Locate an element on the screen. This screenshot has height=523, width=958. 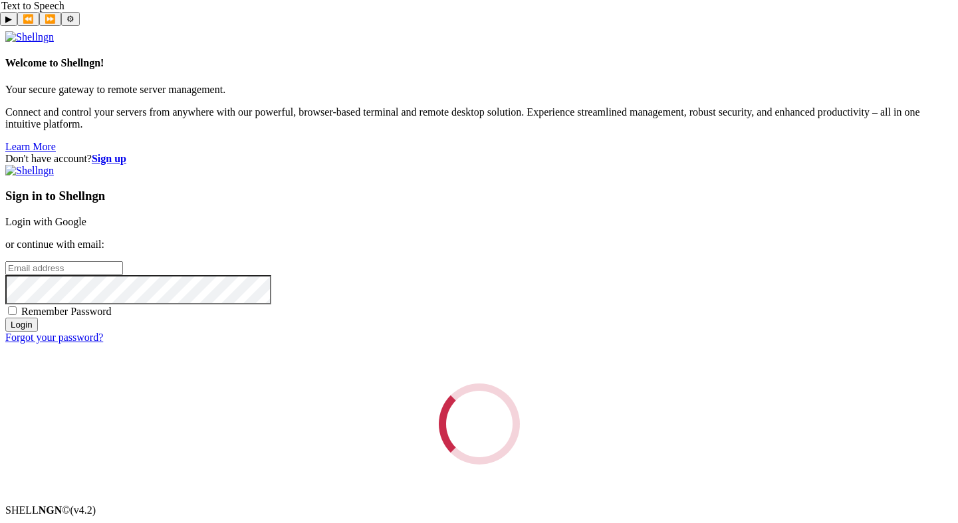
button: Forward is located at coordinates (50, 19).